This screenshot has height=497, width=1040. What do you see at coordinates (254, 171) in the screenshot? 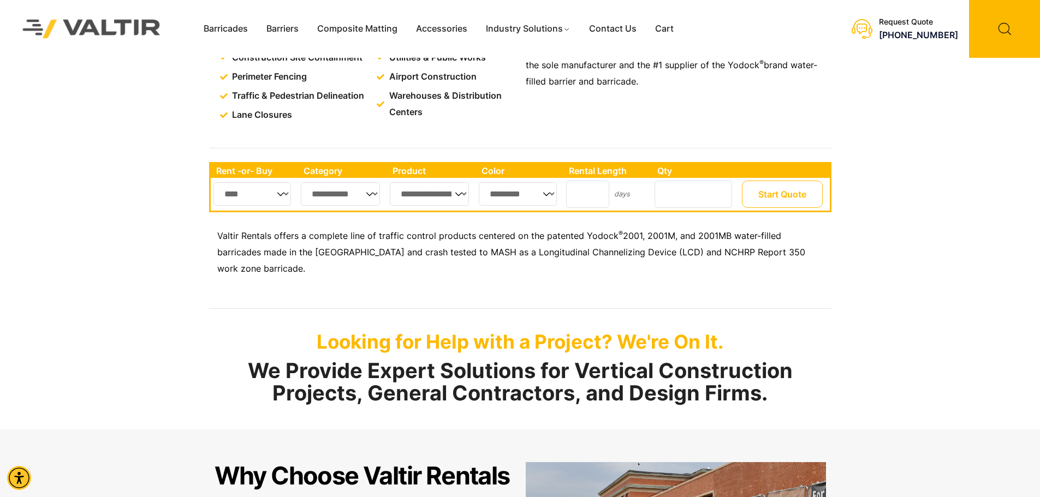
I see `th: Rent -or- Buy` at bounding box center [254, 171].